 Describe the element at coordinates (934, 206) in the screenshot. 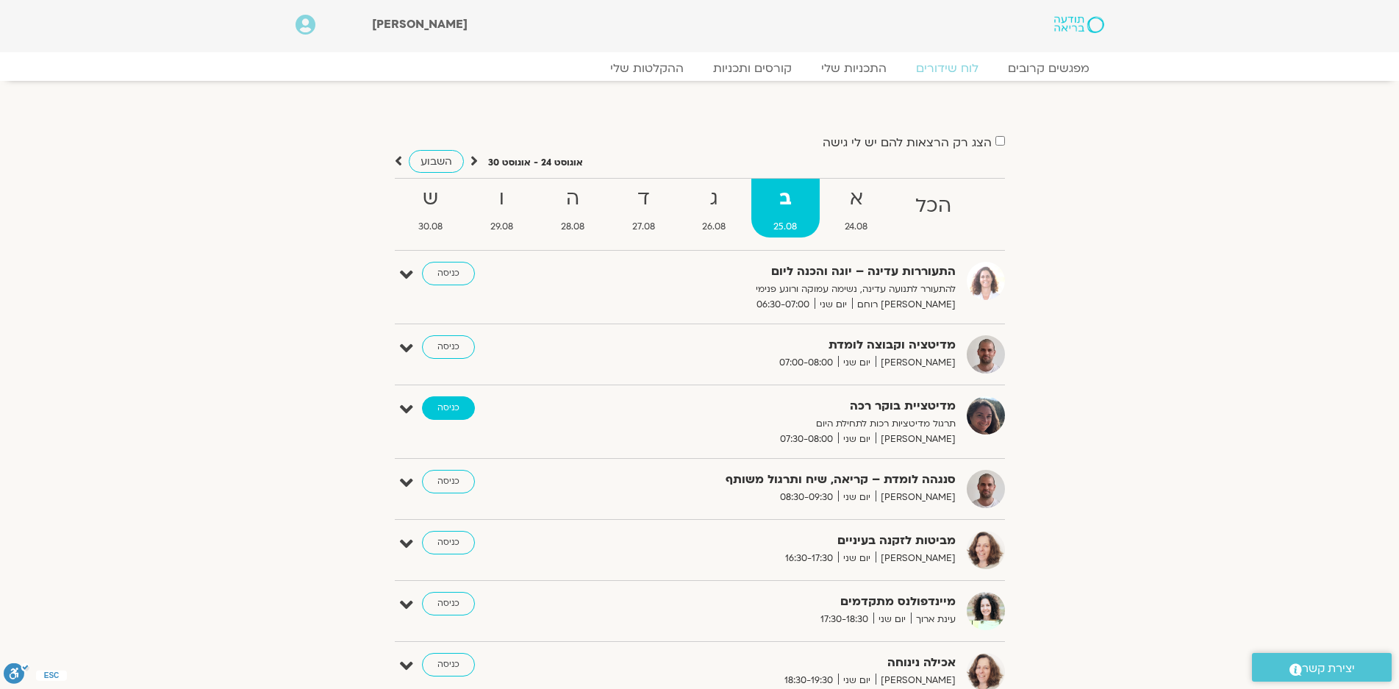

I see `strong: הכל` at that location.